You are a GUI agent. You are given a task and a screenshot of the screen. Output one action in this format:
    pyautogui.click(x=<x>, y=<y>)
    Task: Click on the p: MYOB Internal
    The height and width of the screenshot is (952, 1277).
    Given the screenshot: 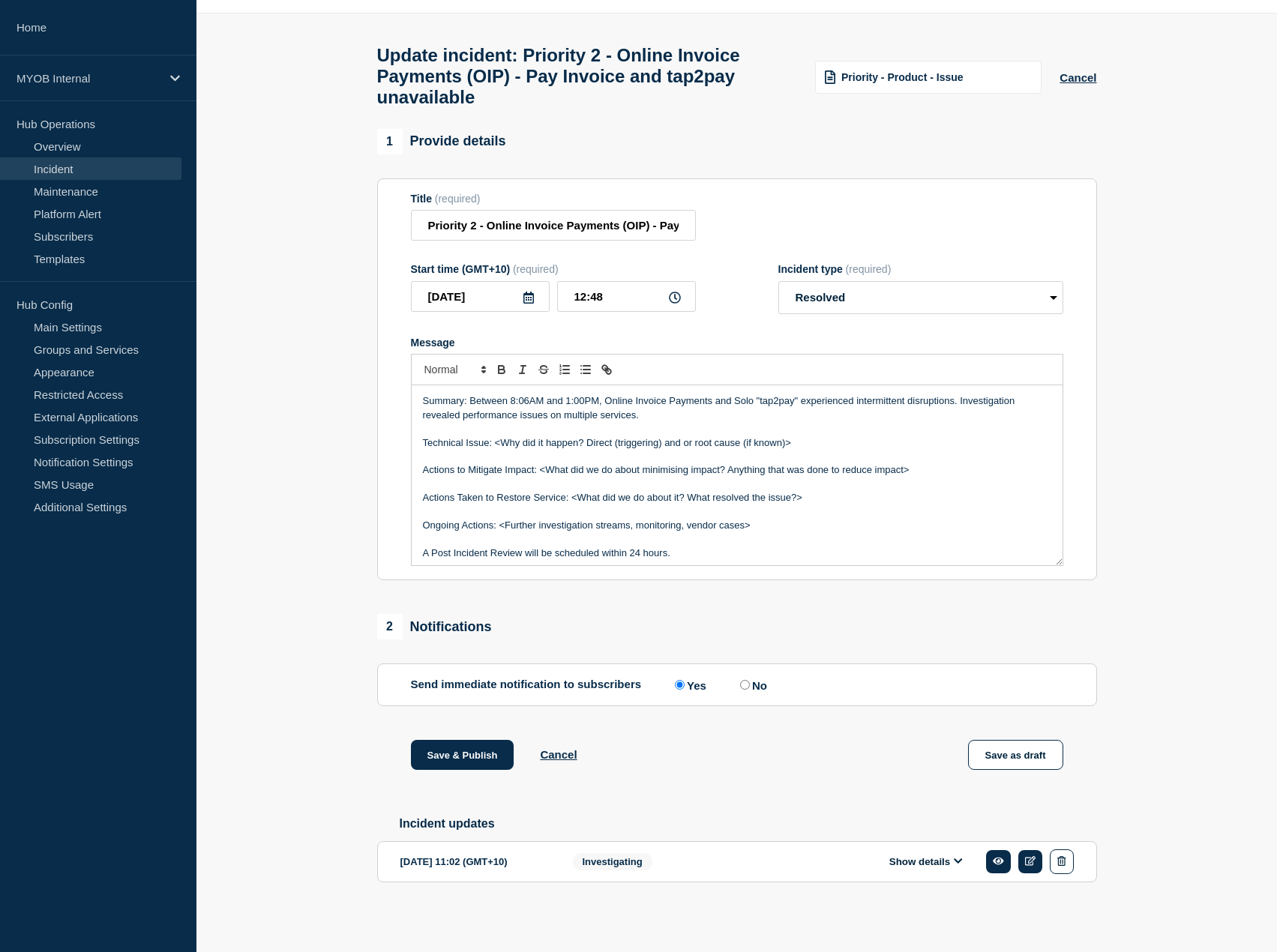 What is the action you would take?
    pyautogui.click(x=88, y=78)
    